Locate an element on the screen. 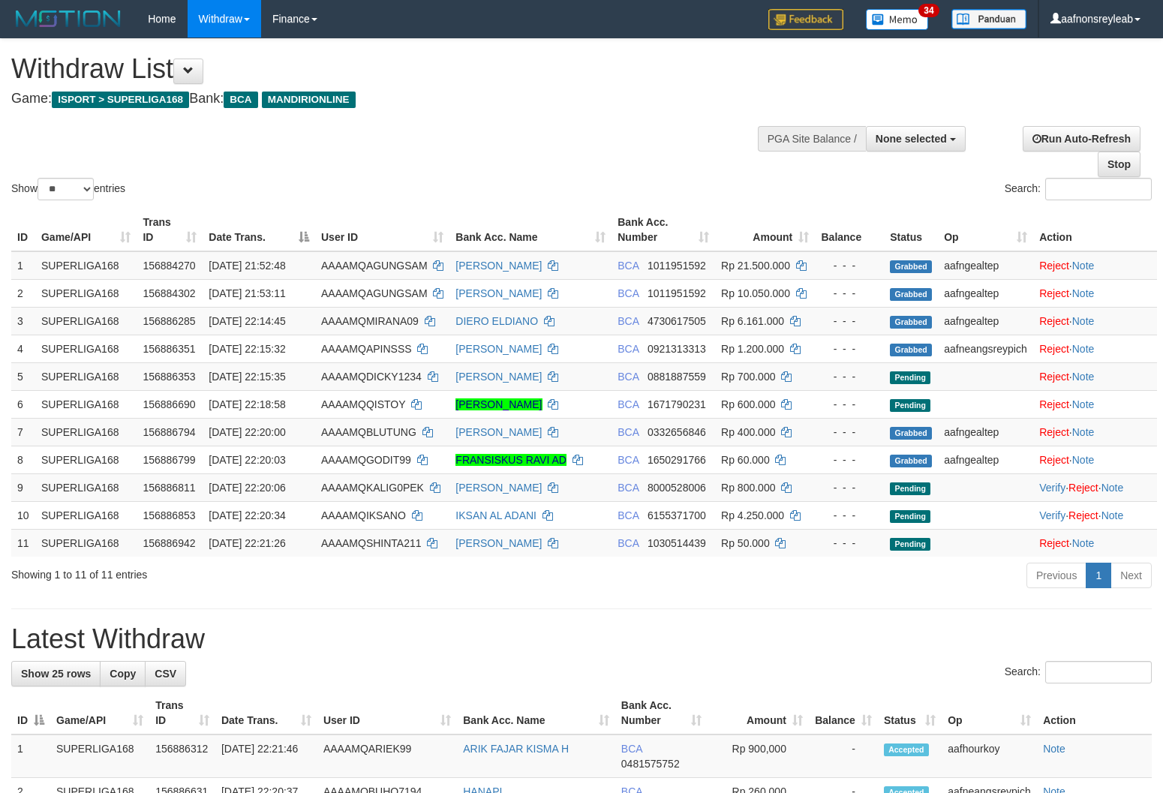 This screenshot has height=793, width=1163. span: None selected is located at coordinates (911, 139).